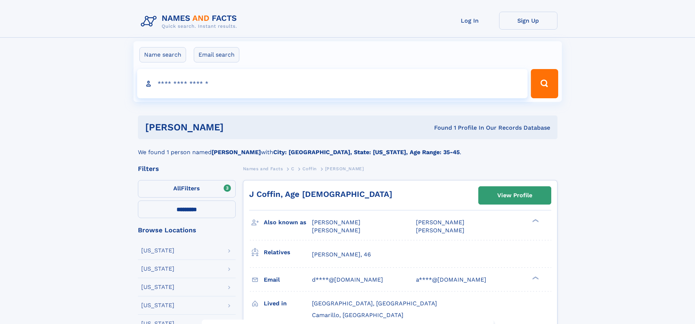 The image size is (695, 324). Describe the element at coordinates (293, 169) in the screenshot. I see `span: C` at that location.